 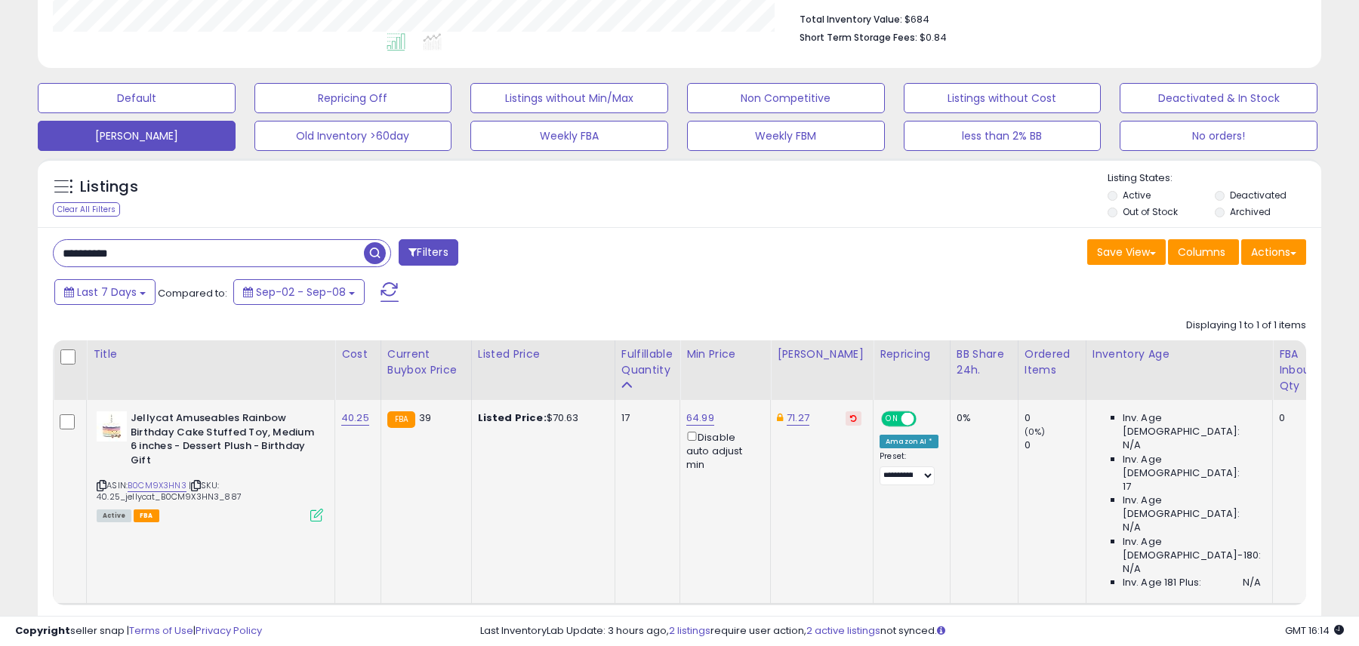 What do you see at coordinates (300, 292) in the screenshot?
I see `span: Sep-02 - Sep-08` at bounding box center [300, 292].